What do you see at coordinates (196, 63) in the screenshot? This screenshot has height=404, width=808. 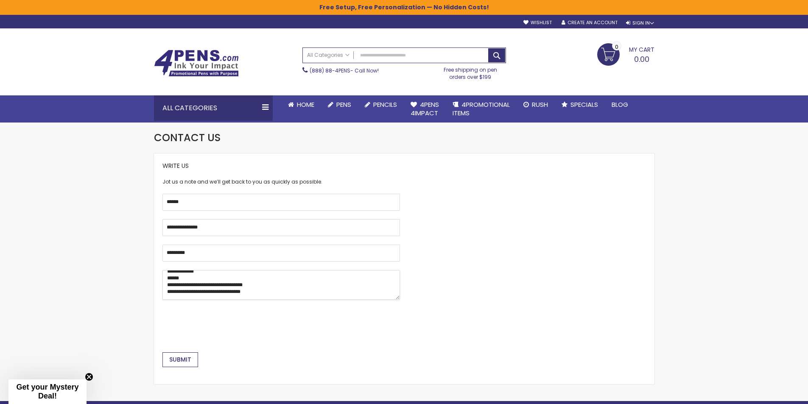 I see `img: 4Pens Custom Pens and Promotional Products` at bounding box center [196, 63].